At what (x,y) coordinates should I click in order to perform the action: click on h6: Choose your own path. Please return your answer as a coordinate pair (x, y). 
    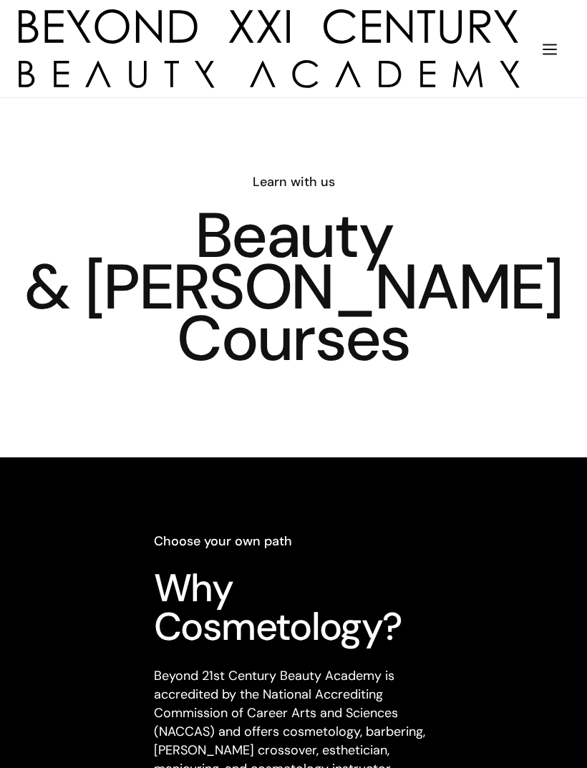
    Looking at the image, I should click on (293, 541).